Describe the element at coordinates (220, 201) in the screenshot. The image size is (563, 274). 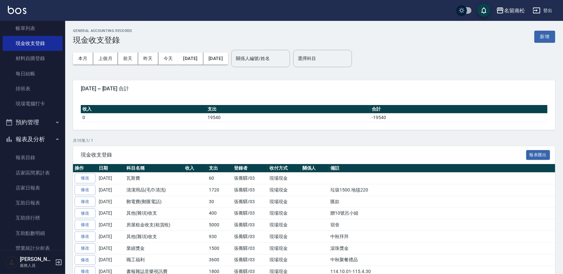
I see `td: 30` at that location.